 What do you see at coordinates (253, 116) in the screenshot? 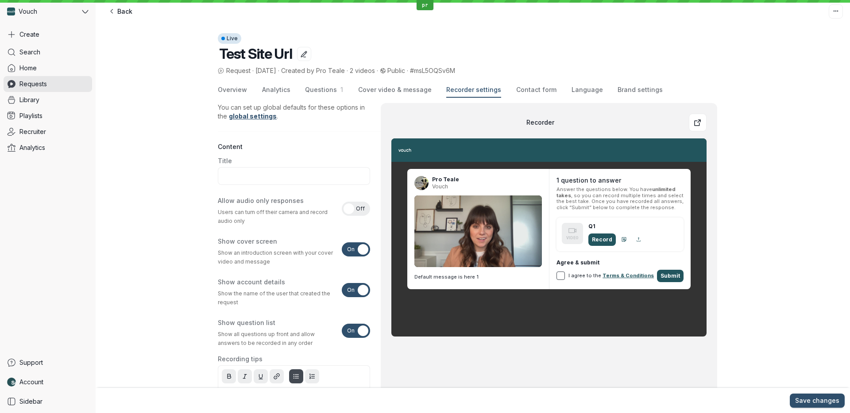
I see `a: global settings` at bounding box center [253, 116].